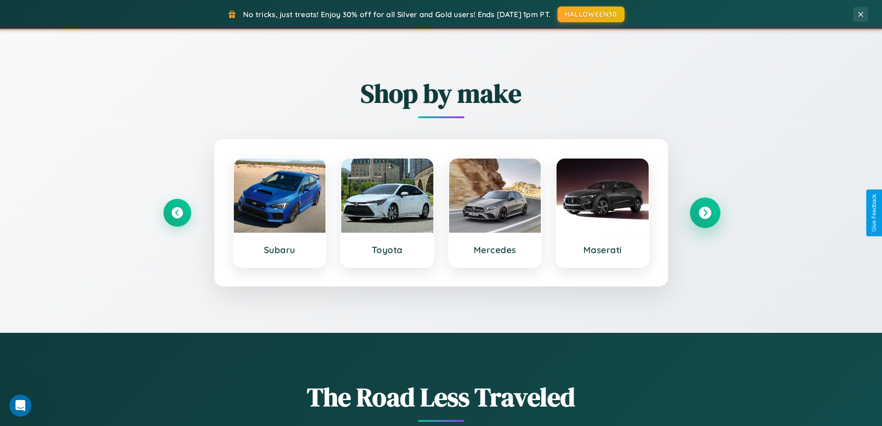 Image resolution: width=882 pixels, height=426 pixels. What do you see at coordinates (591, 14) in the screenshot?
I see `button: HALLOWEEN30` at bounding box center [591, 14].